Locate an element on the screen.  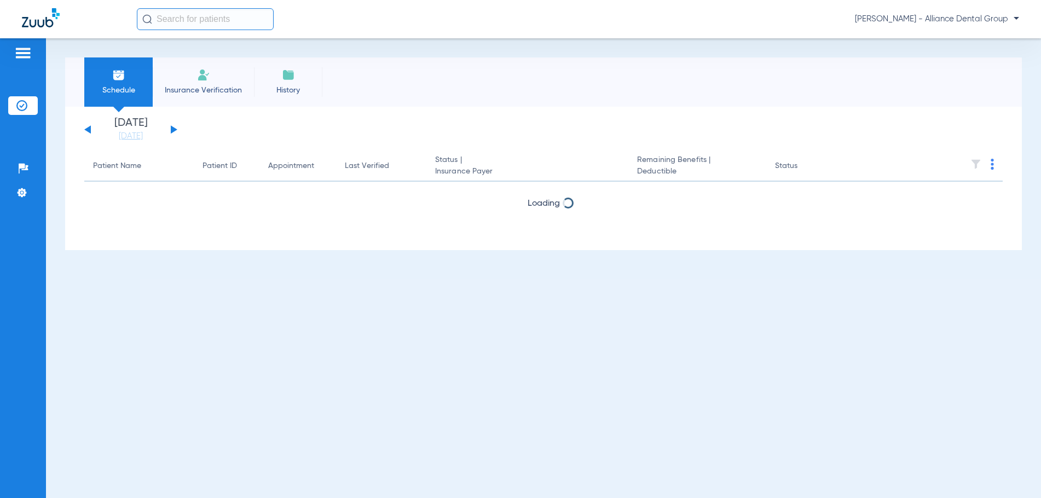
th: Status is located at coordinates (803, 166).